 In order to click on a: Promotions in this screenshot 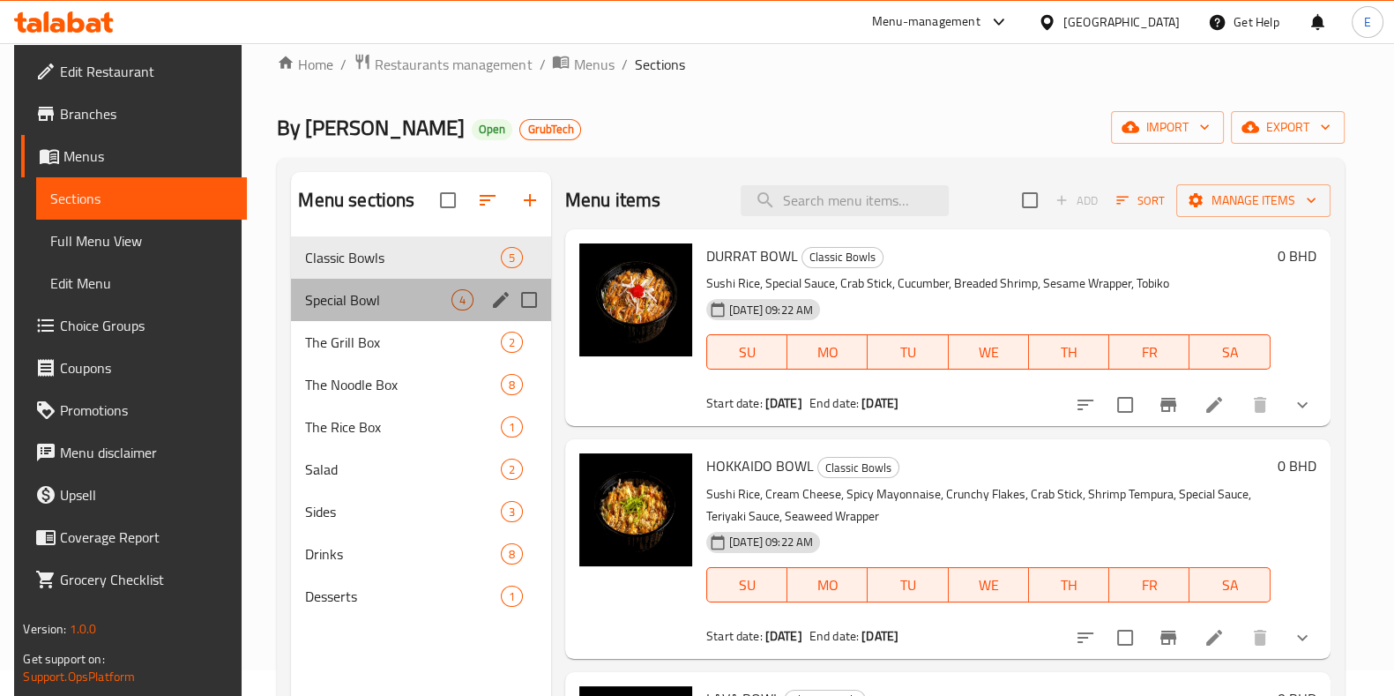, I will do `click(134, 410)`.